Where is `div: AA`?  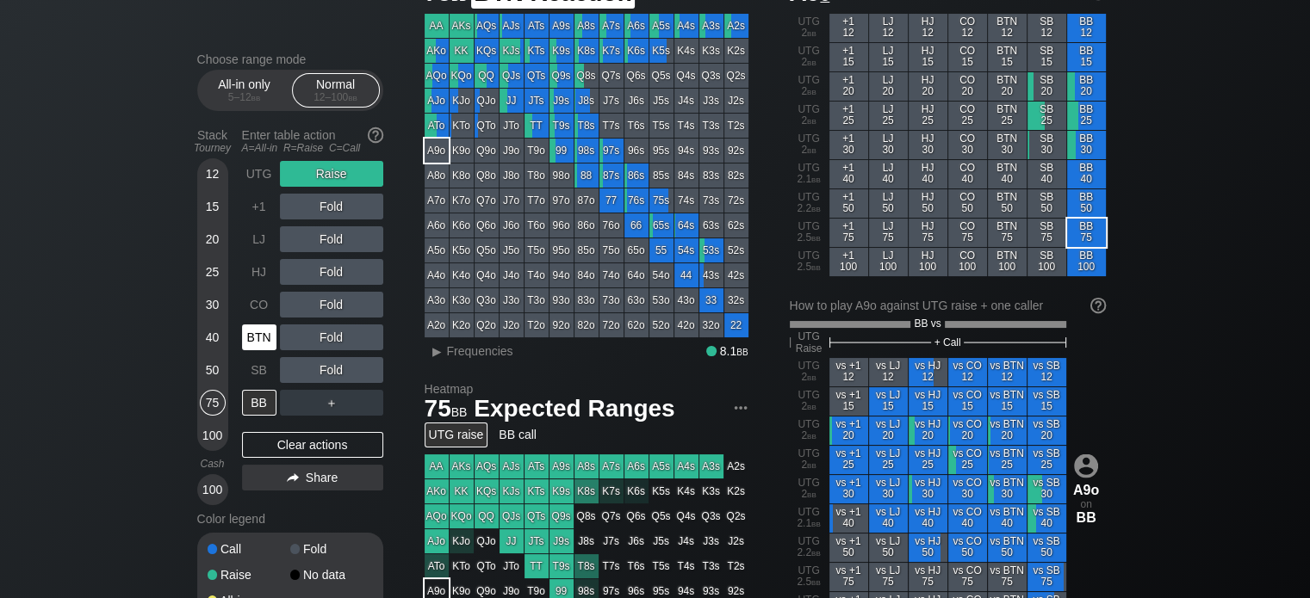
div: AA is located at coordinates (437, 26).